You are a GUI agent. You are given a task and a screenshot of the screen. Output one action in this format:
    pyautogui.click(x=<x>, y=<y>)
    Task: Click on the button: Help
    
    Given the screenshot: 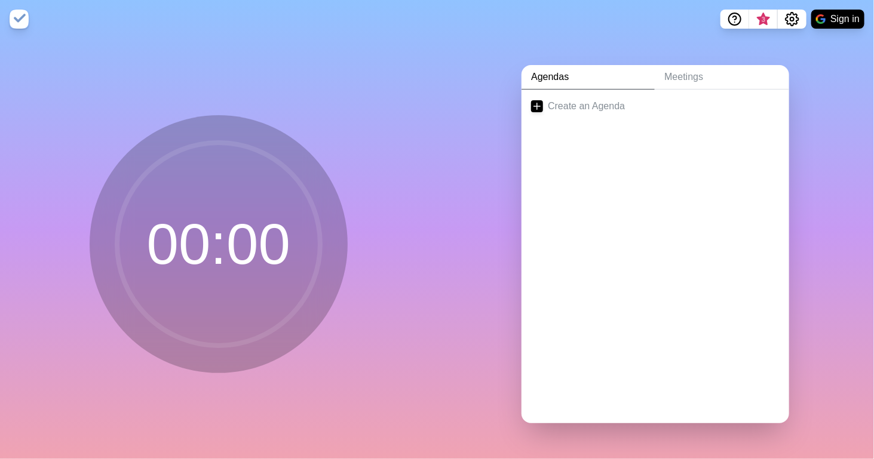 What is the action you would take?
    pyautogui.click(x=735, y=19)
    